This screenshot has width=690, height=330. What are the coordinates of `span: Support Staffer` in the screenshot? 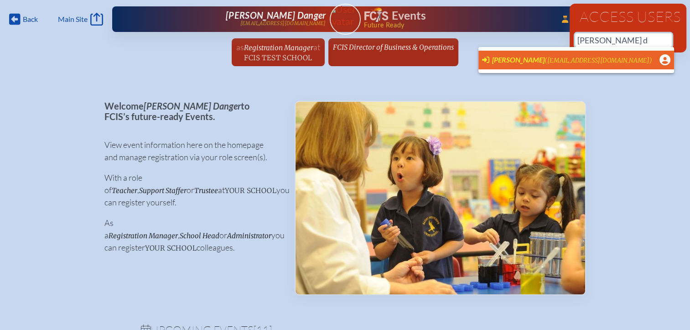 It's located at (163, 190).